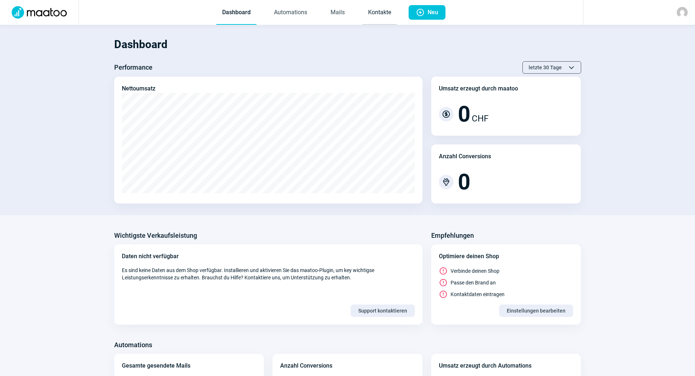 The width and height of the screenshot is (695, 376). Describe the element at coordinates (338, 13) in the screenshot. I see `a: Mails` at that location.